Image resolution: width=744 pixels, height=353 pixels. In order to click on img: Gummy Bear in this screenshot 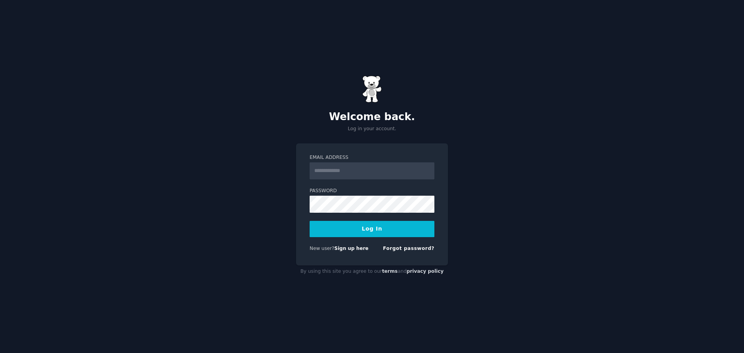, I will do `click(372, 89)`.